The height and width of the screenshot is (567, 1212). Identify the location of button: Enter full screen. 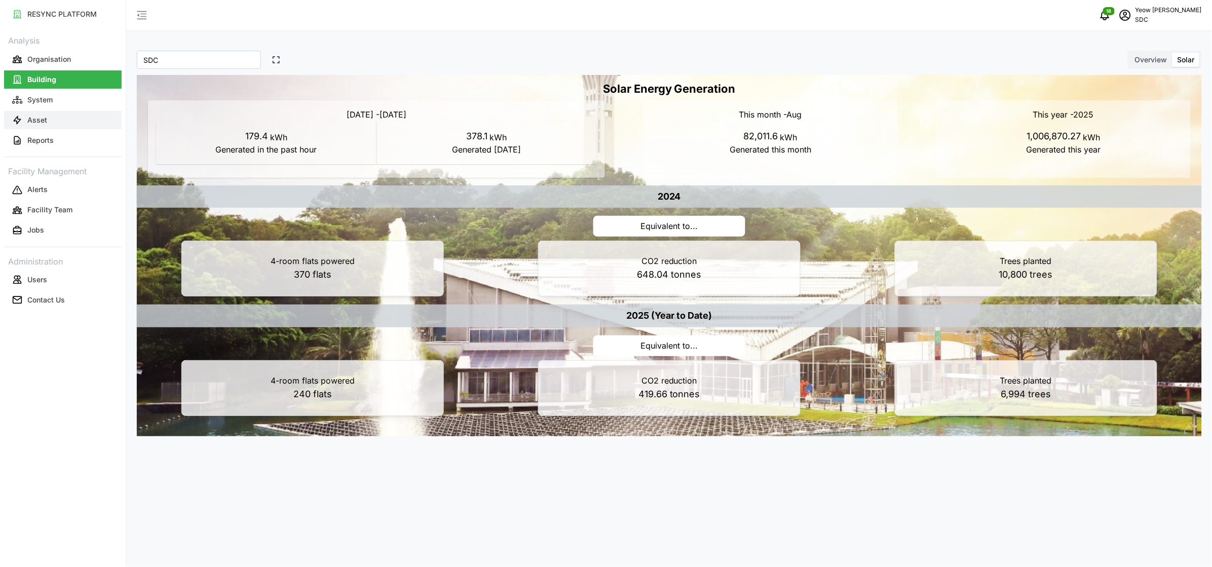
(276, 60).